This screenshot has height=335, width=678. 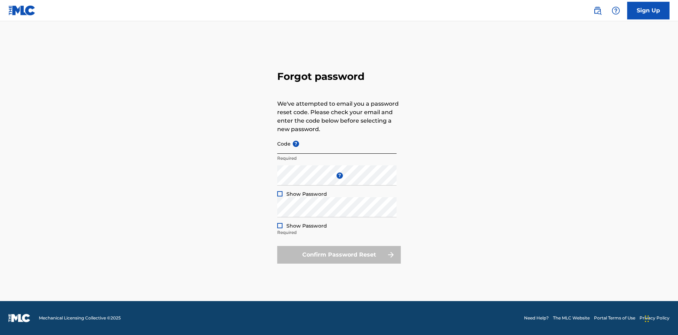 I want to click on a: Sign Up, so click(x=649, y=11).